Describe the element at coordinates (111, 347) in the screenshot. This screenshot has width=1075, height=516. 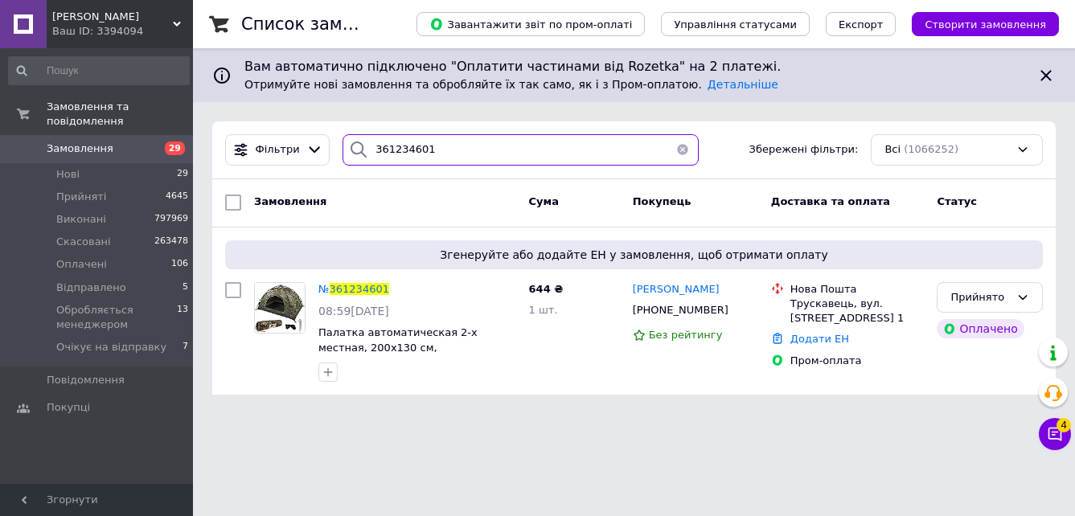
I see `span: Очікує на відправку` at that location.